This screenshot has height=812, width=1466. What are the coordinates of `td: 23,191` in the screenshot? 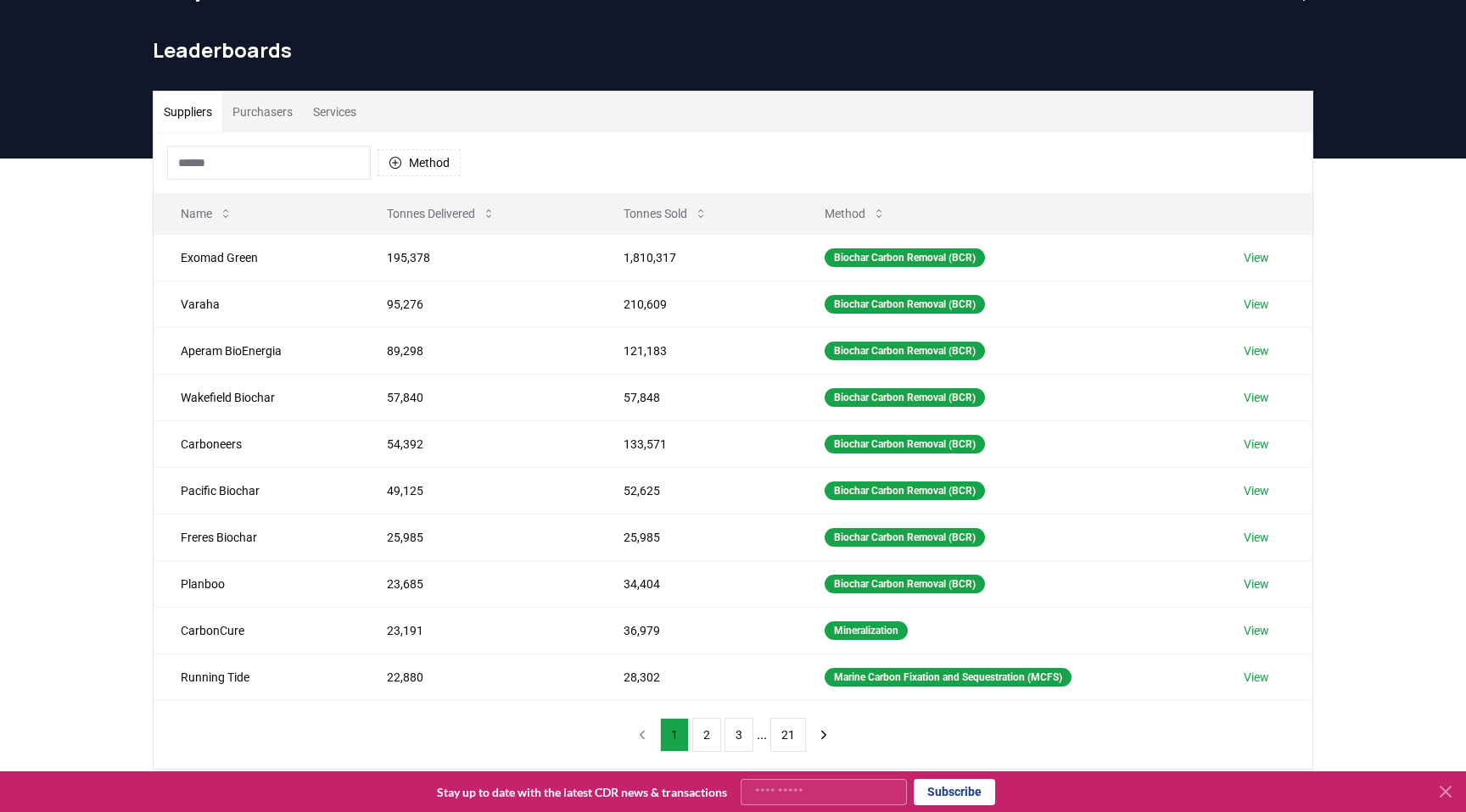 It's located at (478, 630).